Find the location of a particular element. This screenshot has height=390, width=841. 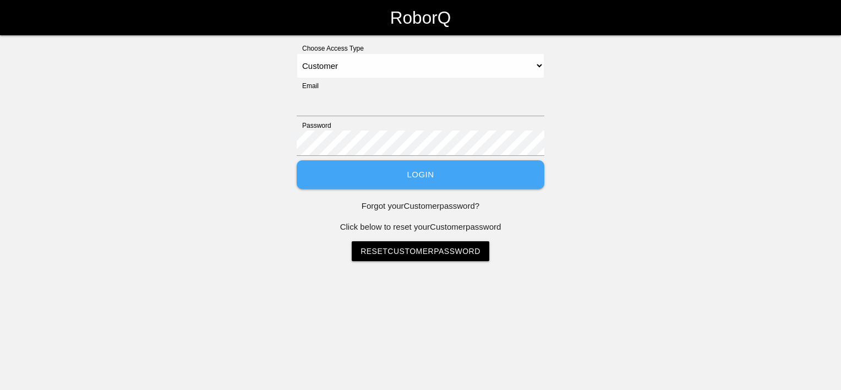

label: Choose Access Type is located at coordinates (330, 48).